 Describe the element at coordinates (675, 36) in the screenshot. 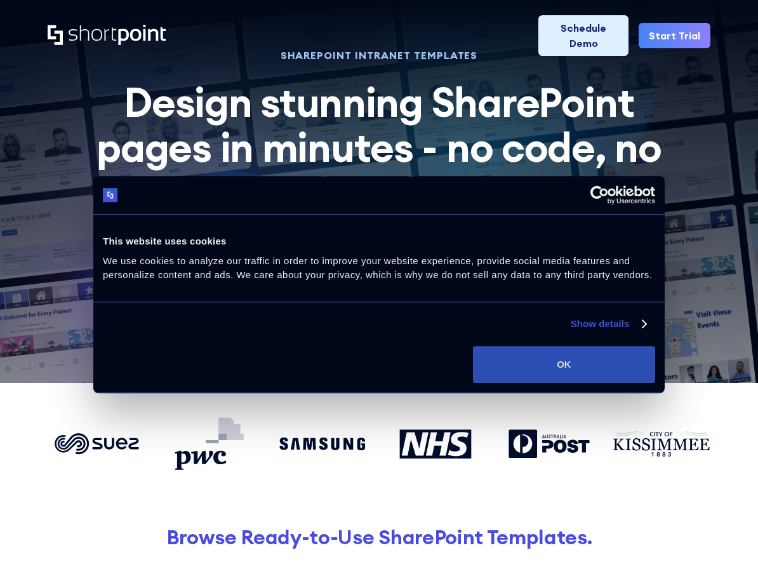

I see `a: Start Trial` at that location.